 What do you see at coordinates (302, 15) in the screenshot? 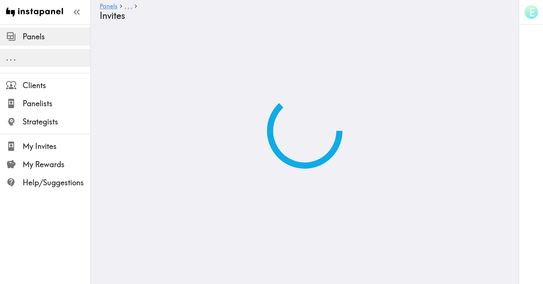
I see `h4: Invites` at bounding box center [302, 15].